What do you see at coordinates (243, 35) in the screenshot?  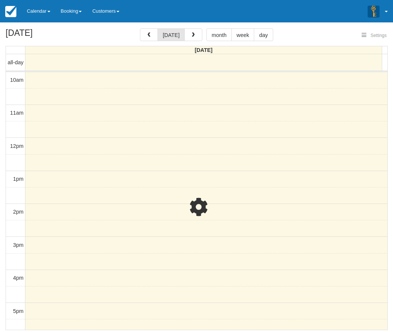 I see `button: week` at bounding box center [243, 35].